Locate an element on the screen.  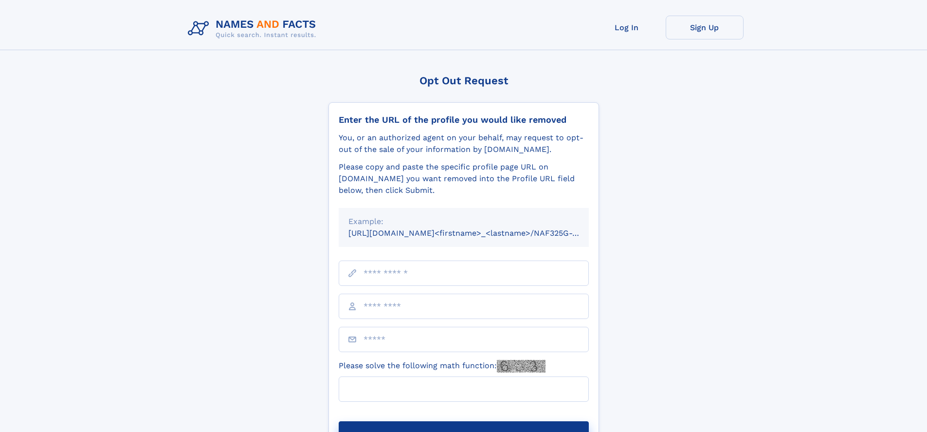
div: Opt Out Request is located at coordinates (464, 80).